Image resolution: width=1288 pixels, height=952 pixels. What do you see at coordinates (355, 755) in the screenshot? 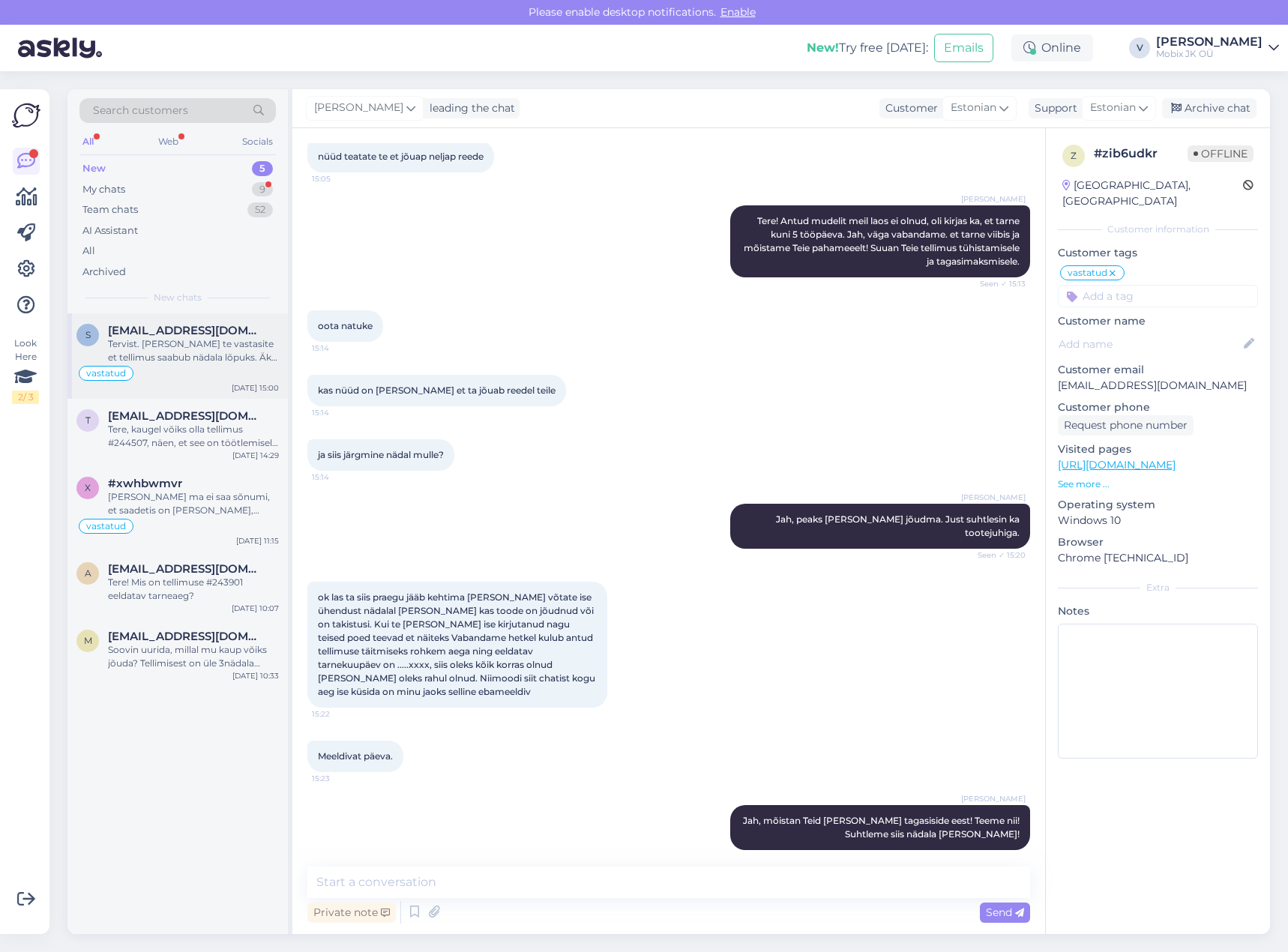
I see `span: Meeldivat päeva.` at bounding box center [355, 755].